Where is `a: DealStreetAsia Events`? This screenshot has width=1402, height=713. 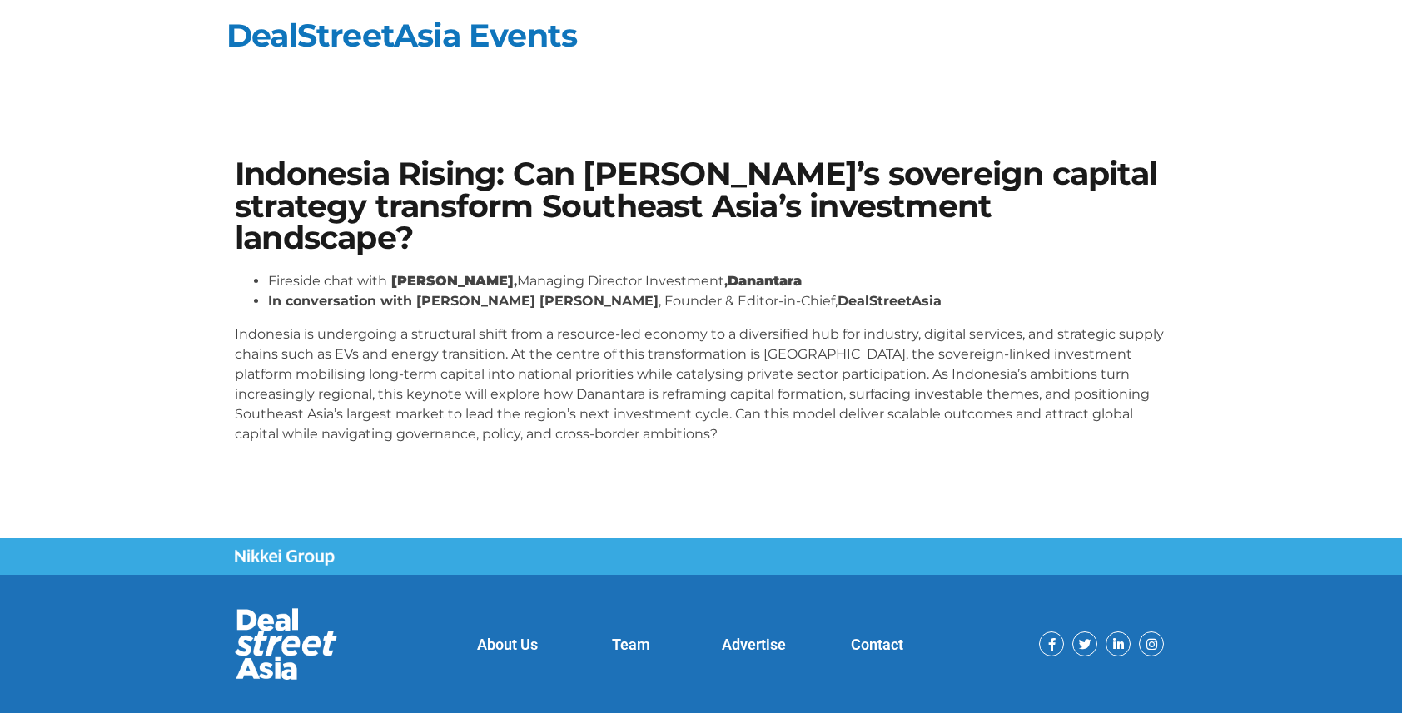 a: DealStreetAsia Events is located at coordinates (401, 35).